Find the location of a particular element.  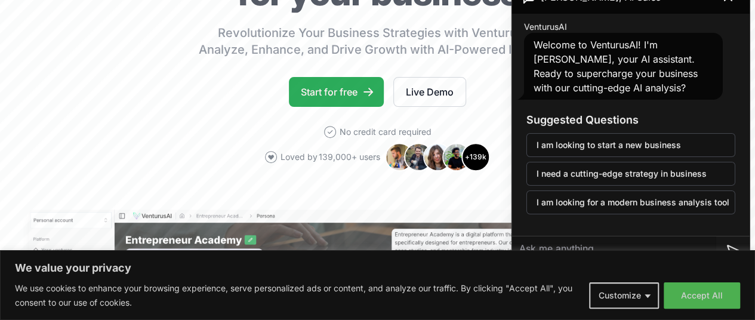

img: Avatar 2 is located at coordinates (418, 157).